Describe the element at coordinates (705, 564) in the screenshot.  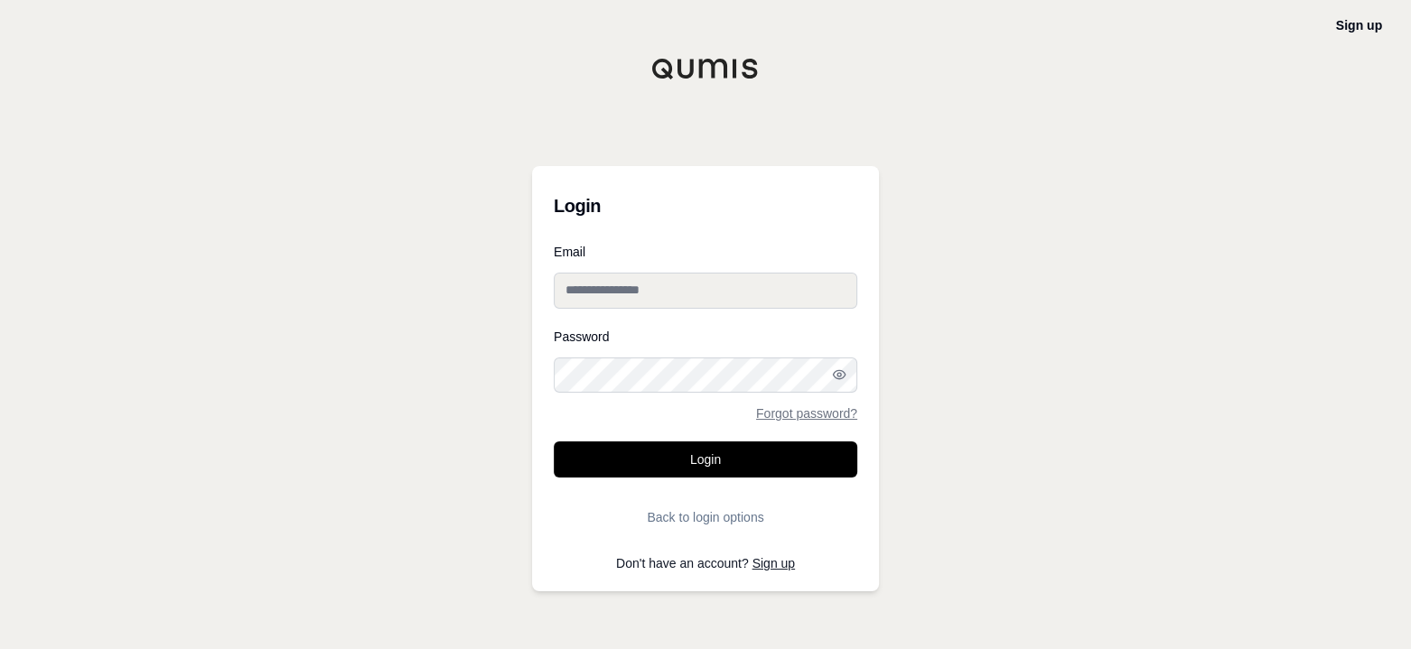
I see `p: Don't have an account?` at that location.